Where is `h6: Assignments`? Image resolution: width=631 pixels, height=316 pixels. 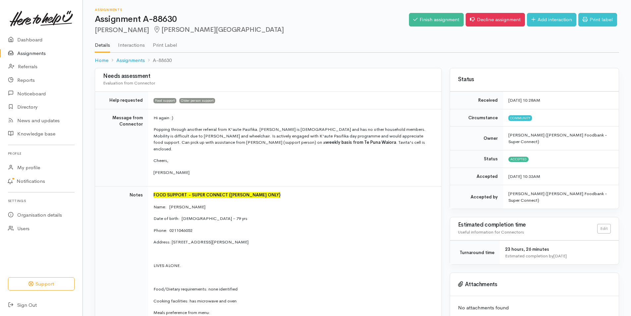 h6: Assignments is located at coordinates (252, 10).